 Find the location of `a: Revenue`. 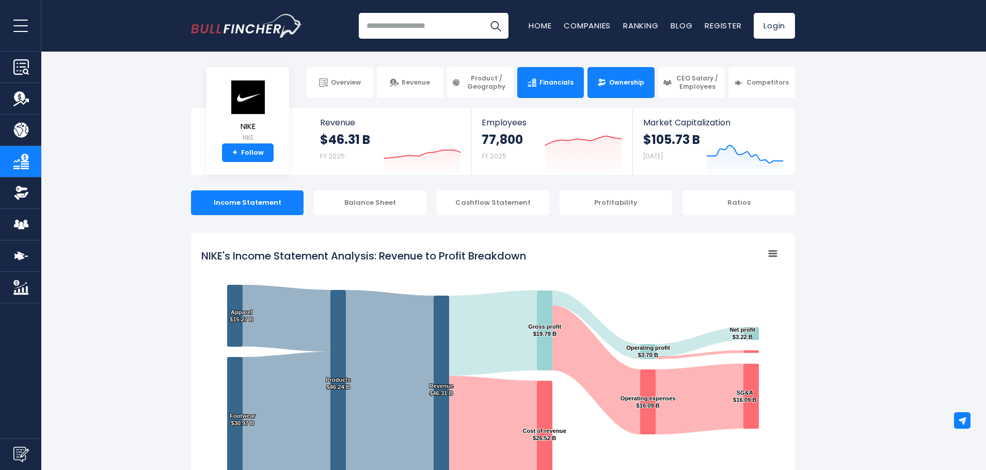

a: Revenue is located at coordinates (410, 83).